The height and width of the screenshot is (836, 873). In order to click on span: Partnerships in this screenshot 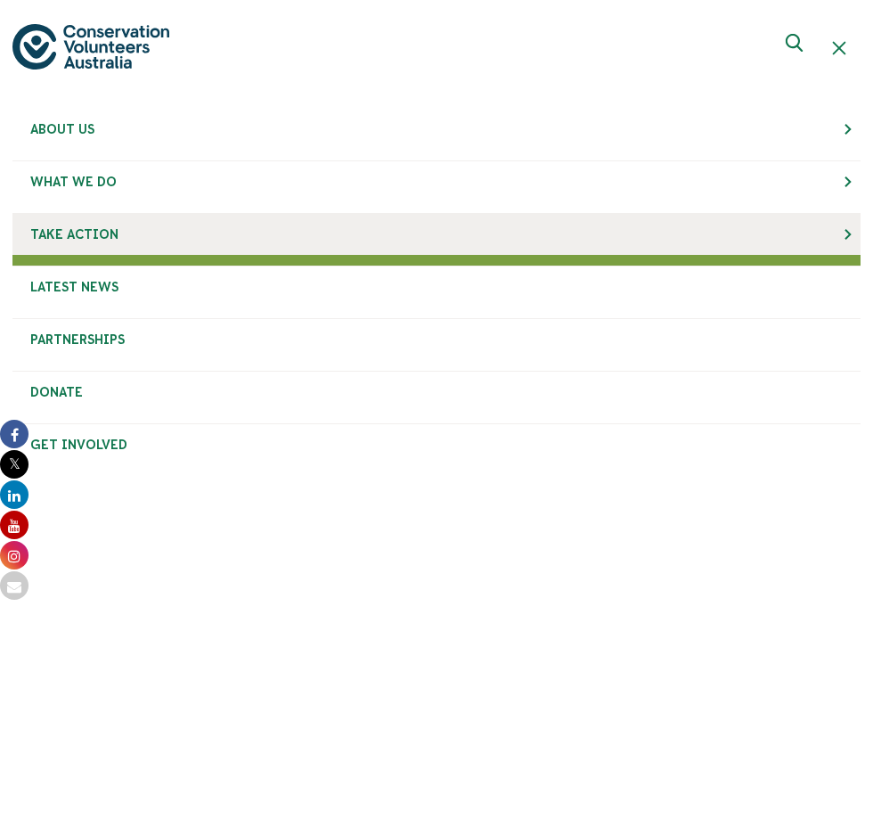, I will do `click(78, 339)`.